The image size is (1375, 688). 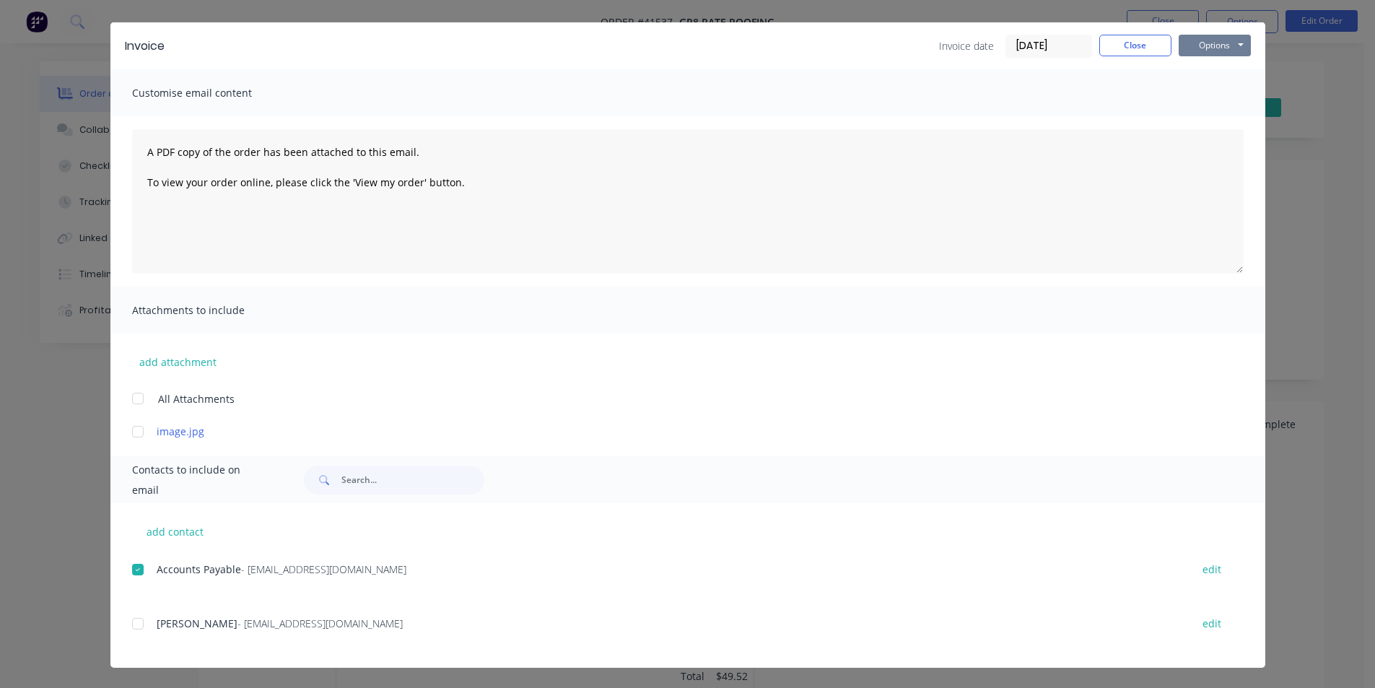 What do you see at coordinates (688, 201) in the screenshot?
I see `textarea: A PDF copy of the order has been attached to this email. To view your order online, please click ...` at bounding box center [688, 201].